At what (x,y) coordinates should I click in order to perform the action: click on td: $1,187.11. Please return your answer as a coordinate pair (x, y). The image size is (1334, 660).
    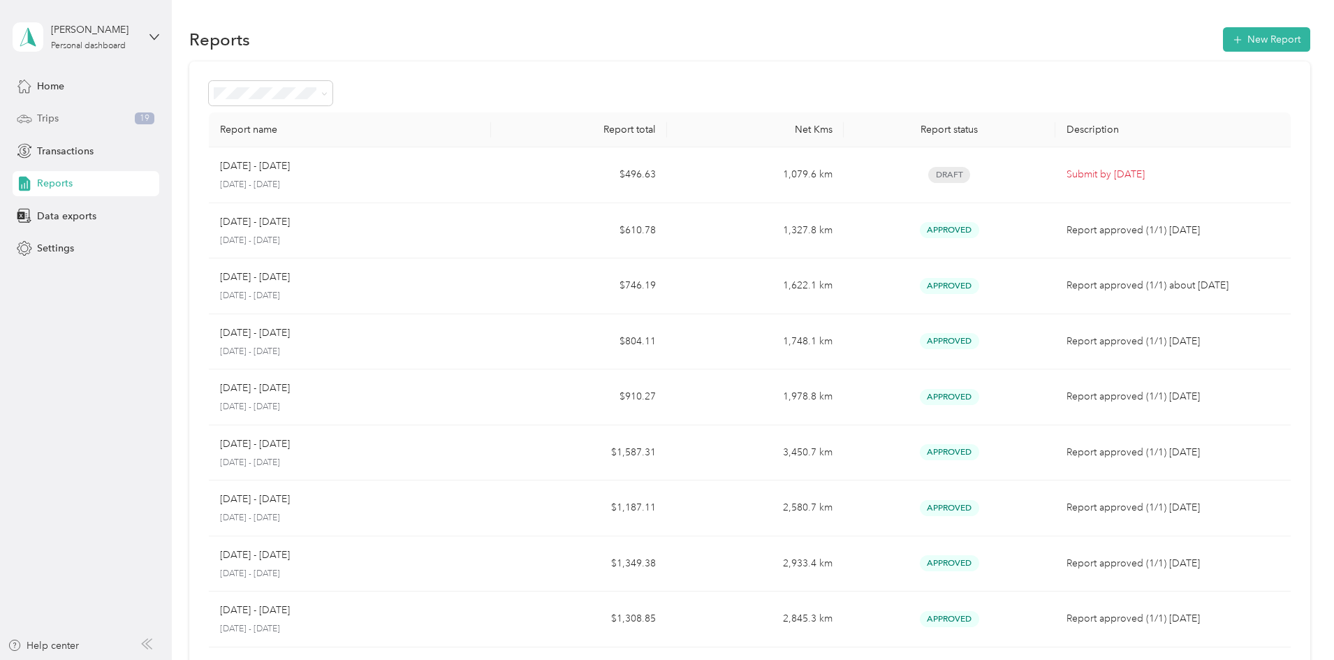
    Looking at the image, I should click on (579, 509).